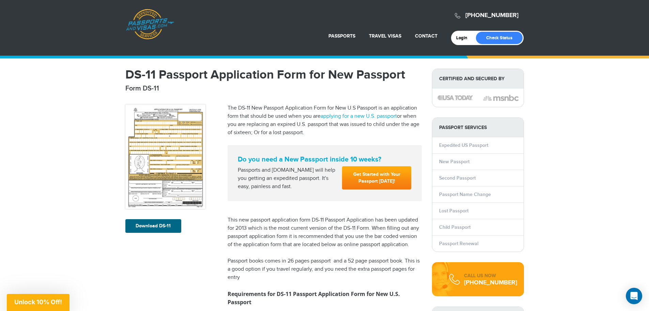 This screenshot has height=311, width=649. I want to click on div: Unlock 10% Off!, so click(38, 302).